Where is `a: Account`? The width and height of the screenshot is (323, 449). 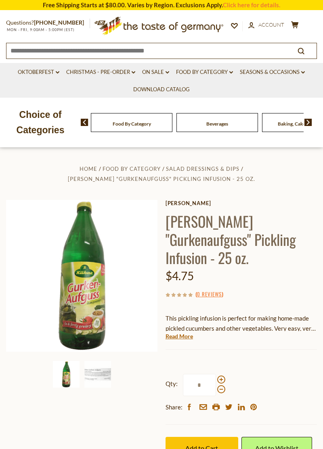 a: Account is located at coordinates (266, 25).